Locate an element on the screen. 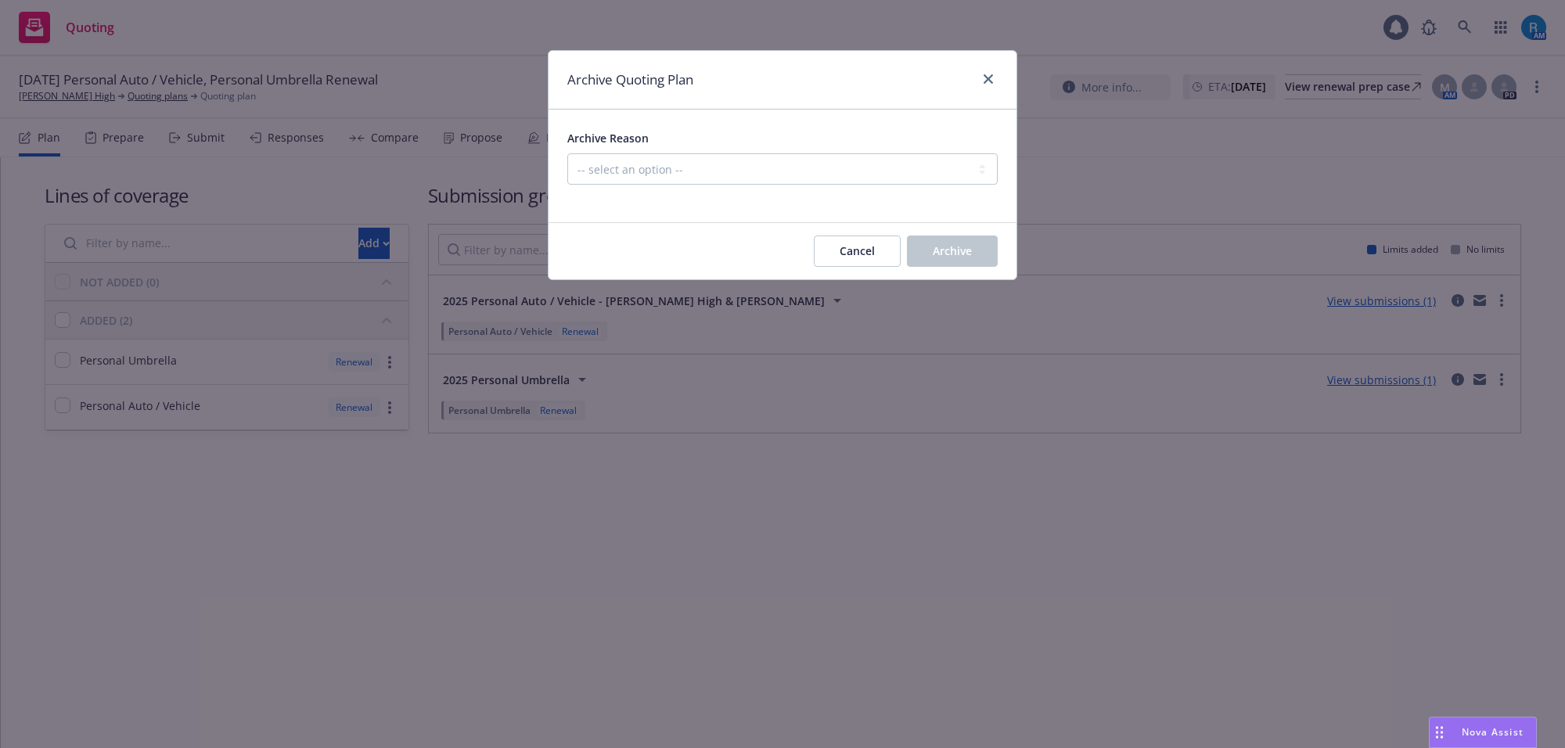 This screenshot has height=748, width=1565. button: Archive is located at coordinates (952, 251).